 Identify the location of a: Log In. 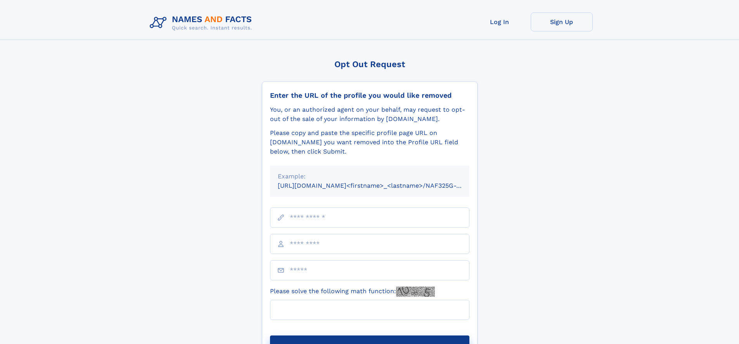
(500, 22).